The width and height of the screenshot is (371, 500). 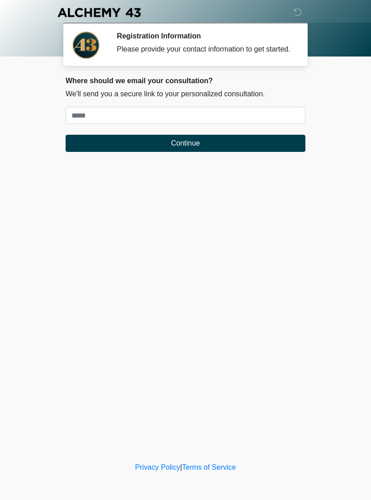 I want to click on div: Please provide your contact information to get started., so click(x=204, y=49).